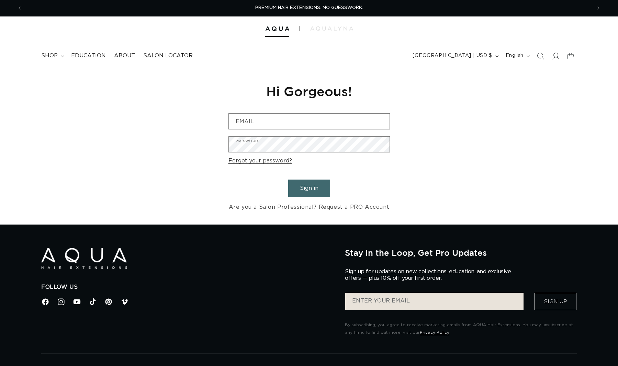 The image size is (618, 366). Describe the element at coordinates (540, 56) in the screenshot. I see `summary: Search` at that location.